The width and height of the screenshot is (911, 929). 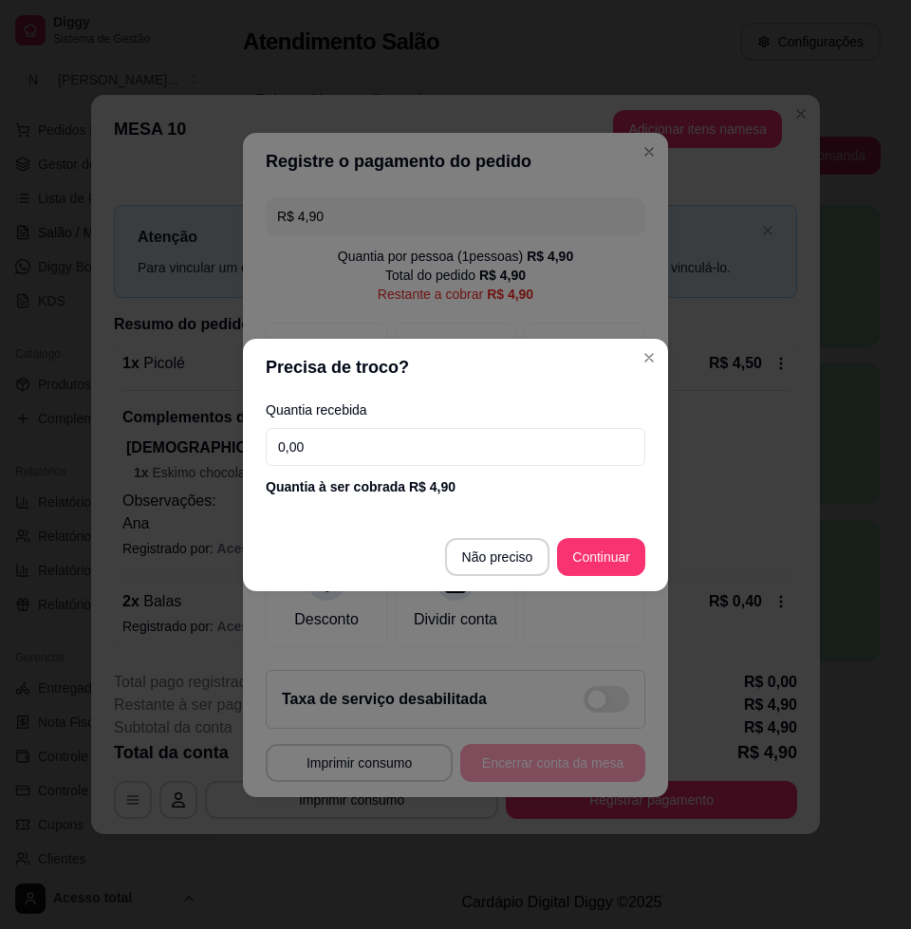 What do you see at coordinates (649, 358) in the screenshot?
I see `button: Close` at bounding box center [649, 358].